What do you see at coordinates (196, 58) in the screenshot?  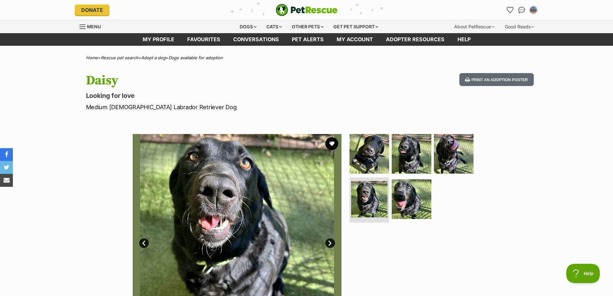 I see `a: Dogs available for adoption` at bounding box center [196, 58].